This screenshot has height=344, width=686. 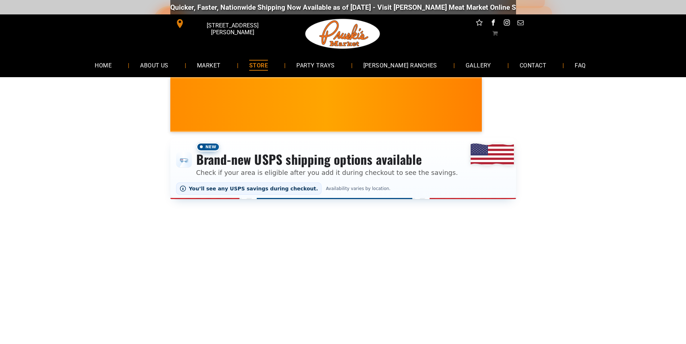 What do you see at coordinates (315, 65) in the screenshot?
I see `a: PARTY TRAYS` at bounding box center [315, 65].